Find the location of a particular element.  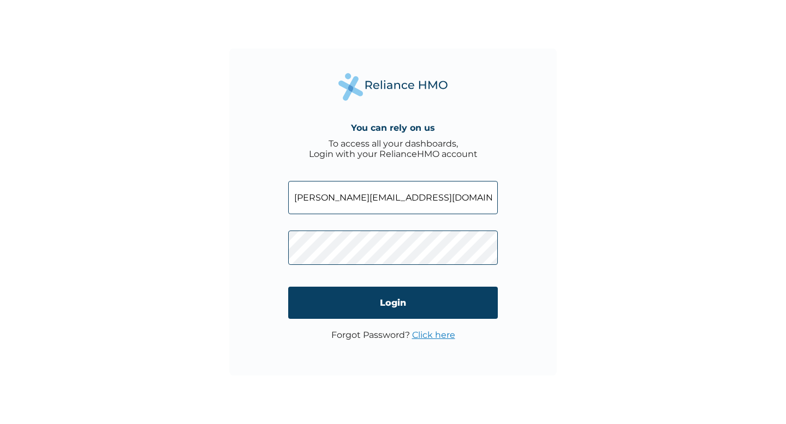

p: Forgot Password? is located at coordinates (393, 335).